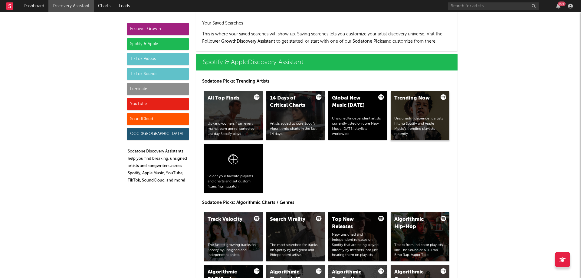 Image resolution: width=581 pixels, height=278 pixels. What do you see at coordinates (291, 102) in the screenshot?
I see `div: 14 Days of Critical Charts` at bounding box center [291, 102].